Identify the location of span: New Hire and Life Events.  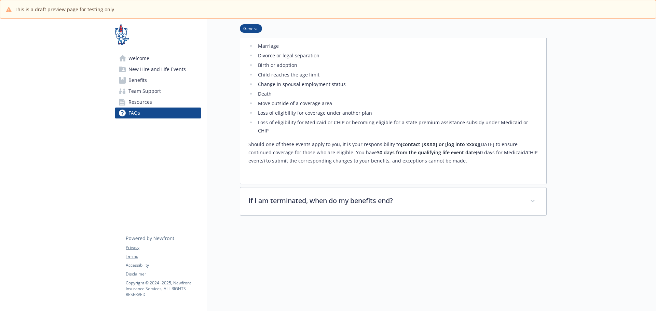
(157, 69).